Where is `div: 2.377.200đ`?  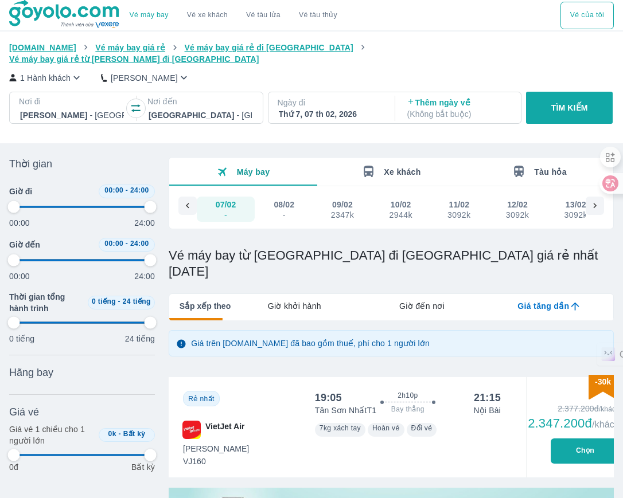
div: 2.377.200đ is located at coordinates (574, 409).